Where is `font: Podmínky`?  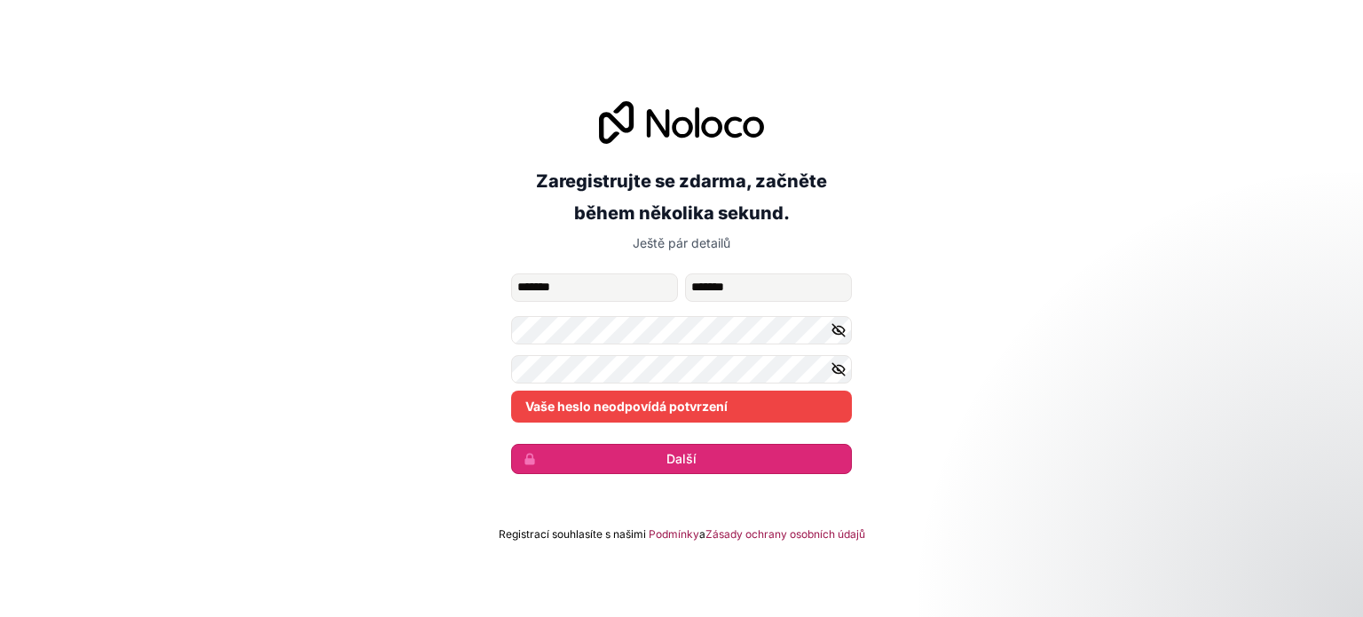
font: Podmínky is located at coordinates (674, 533).